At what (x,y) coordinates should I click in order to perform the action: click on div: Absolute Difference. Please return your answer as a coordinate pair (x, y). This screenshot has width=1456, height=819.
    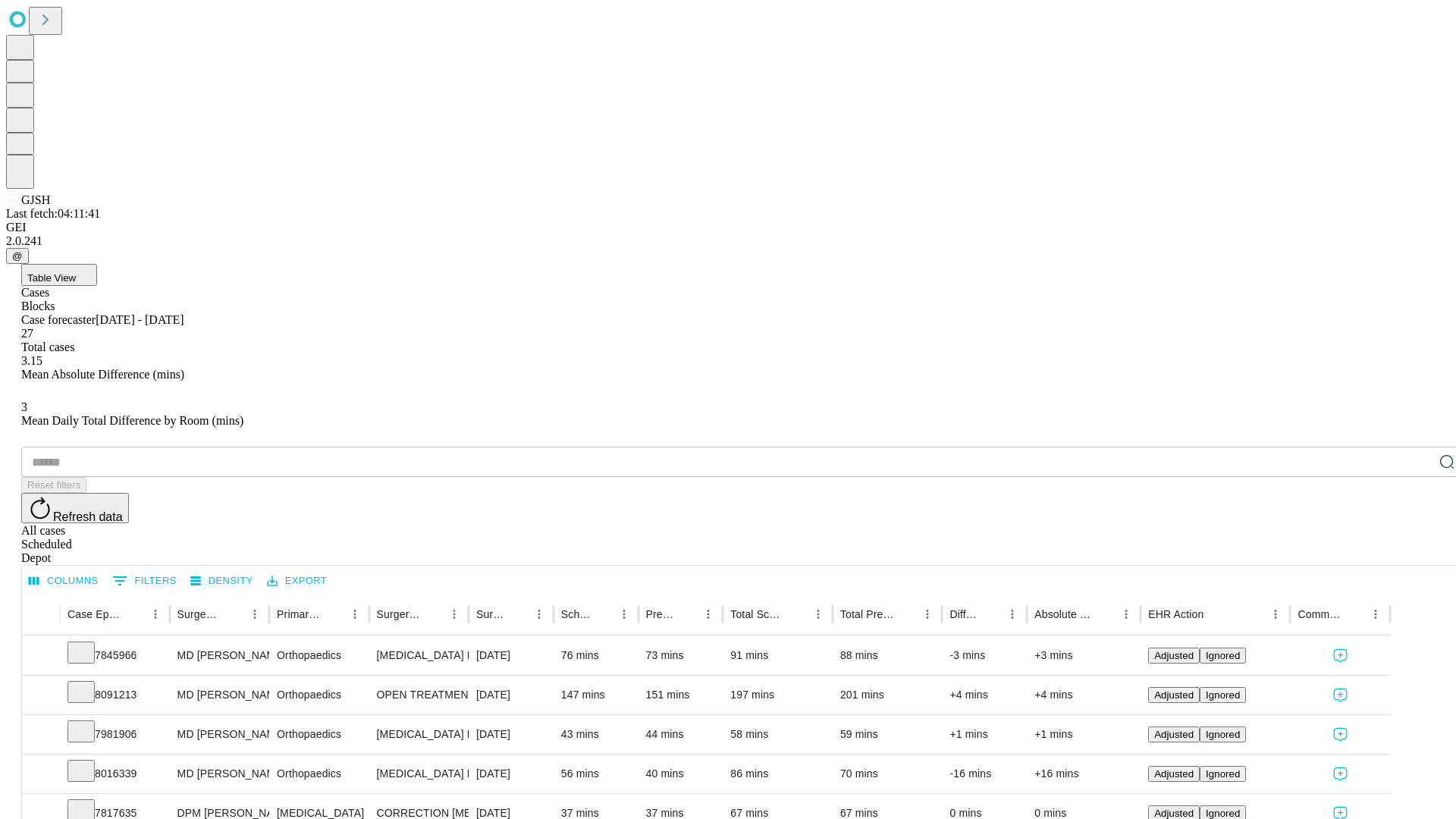
    Looking at the image, I should click on (1063, 614).